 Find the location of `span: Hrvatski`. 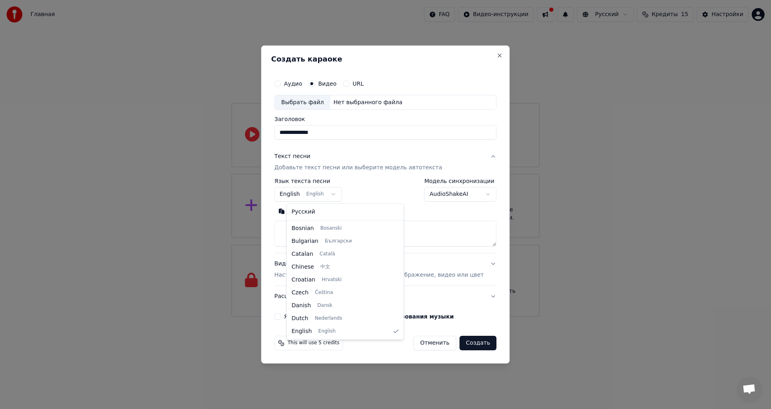

span: Hrvatski is located at coordinates (332, 280).